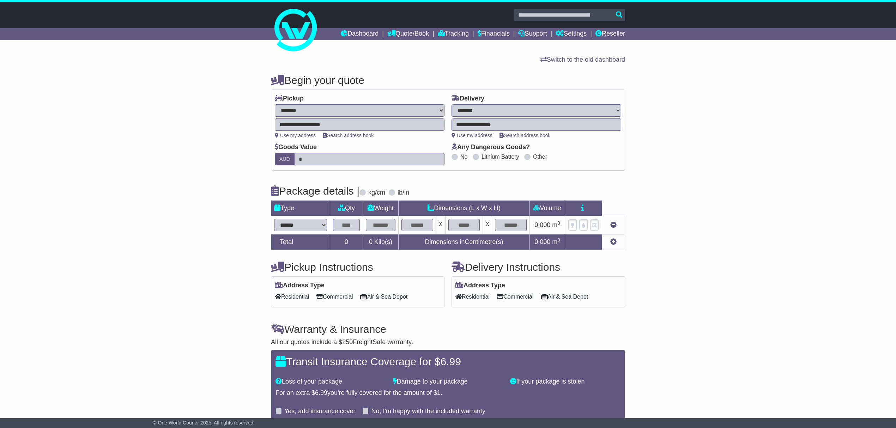 Image resolution: width=896 pixels, height=428 pixels. Describe the element at coordinates (359, 34) in the screenshot. I see `a: Dashboard` at that location.